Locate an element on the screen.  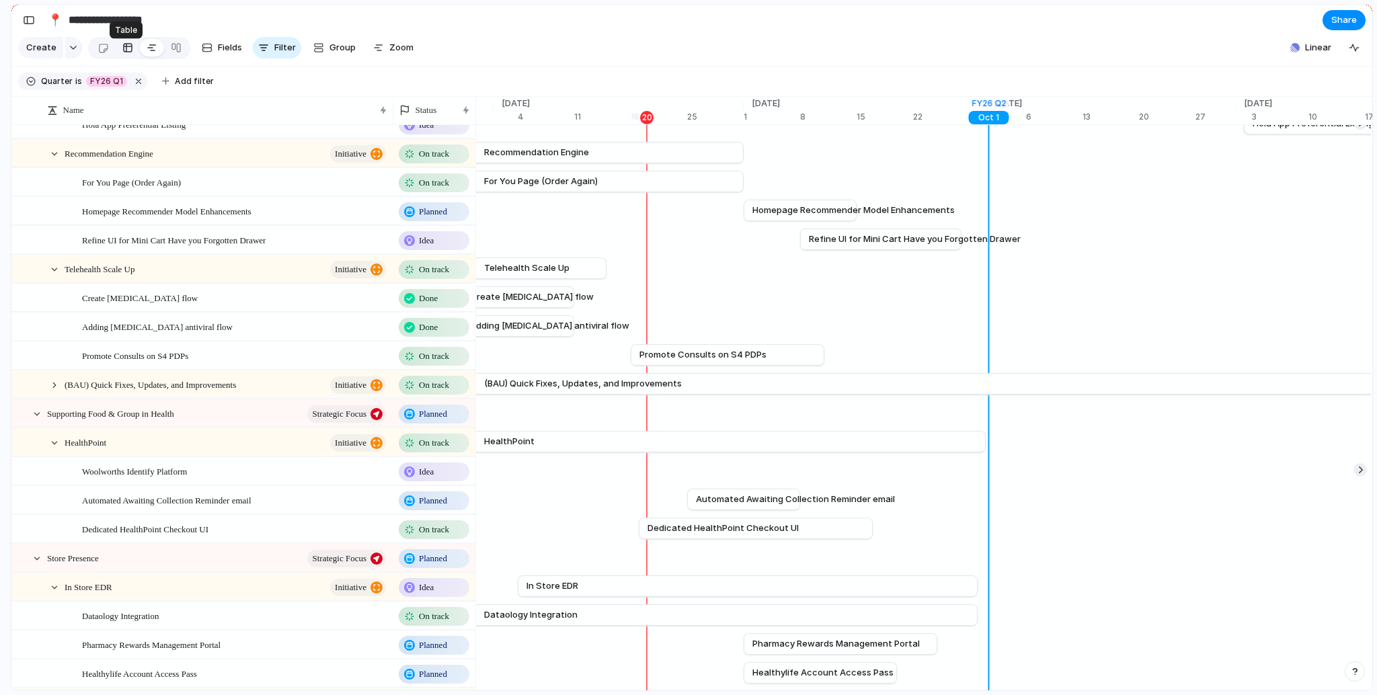
a: HealthPoint is located at coordinates (643, 442).